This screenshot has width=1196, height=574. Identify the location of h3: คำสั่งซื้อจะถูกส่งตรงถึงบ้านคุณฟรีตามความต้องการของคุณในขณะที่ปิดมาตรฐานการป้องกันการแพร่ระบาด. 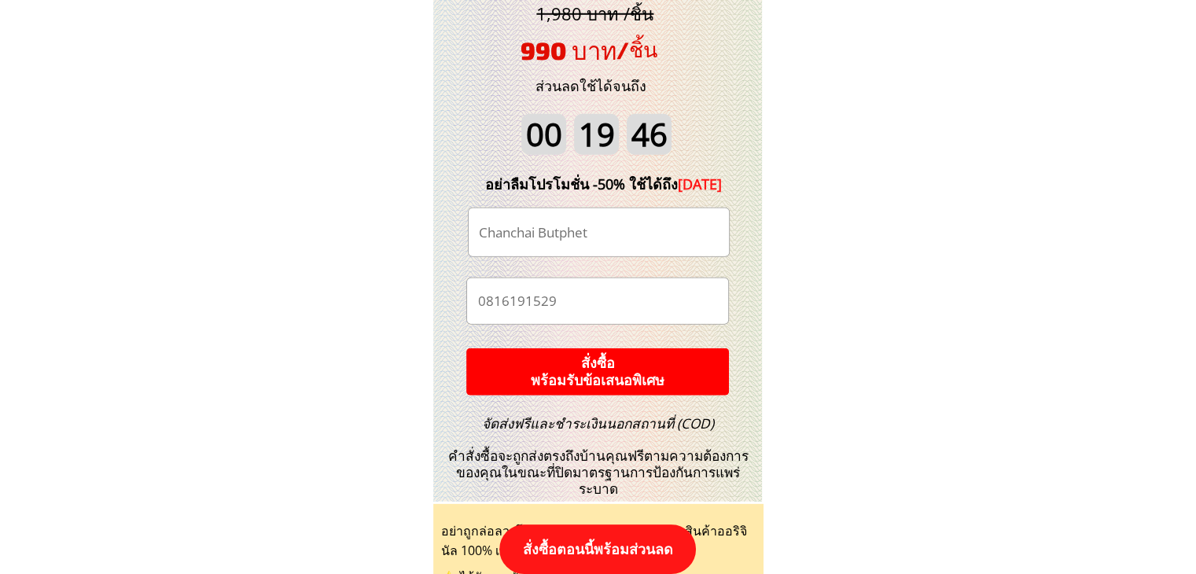
(599, 457).